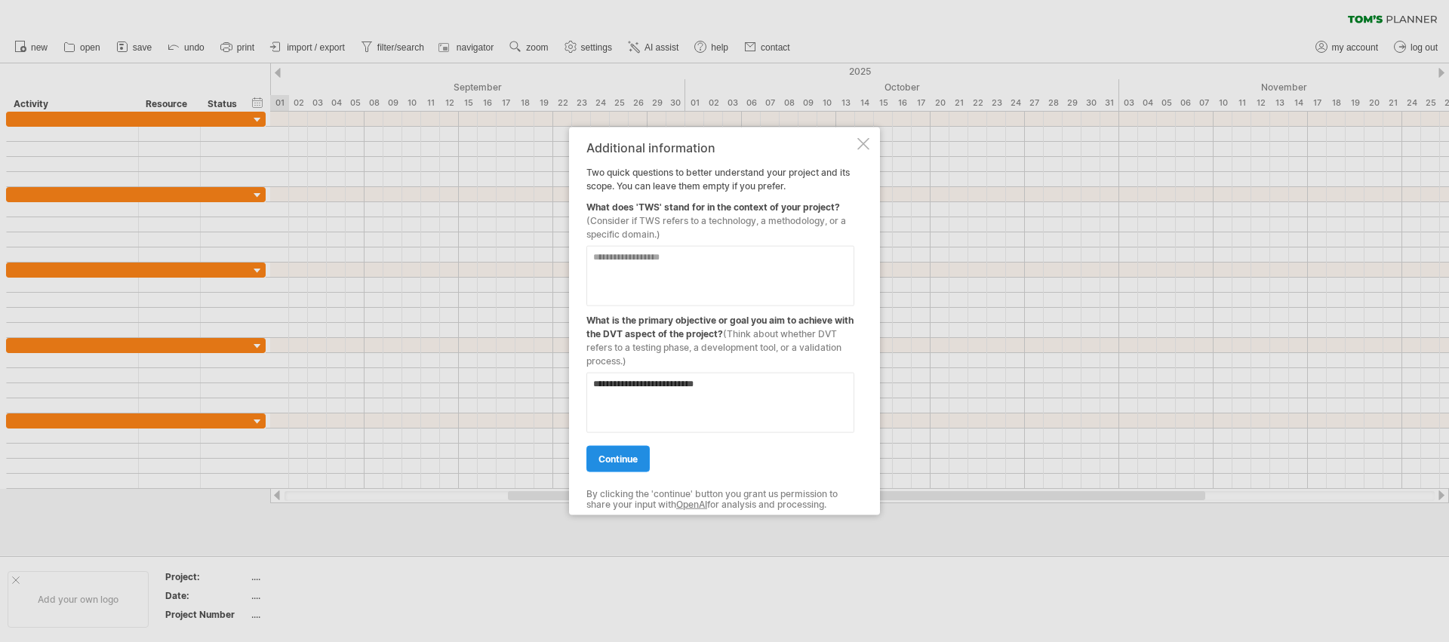 This screenshot has width=1449, height=642. Describe the element at coordinates (720, 337) in the screenshot. I see `div: What is the primary objective or goal you aim to achieve with the DVT aspect of the project?` at that location.